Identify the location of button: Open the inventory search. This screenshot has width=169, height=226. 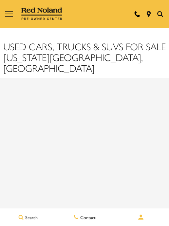
(160, 14).